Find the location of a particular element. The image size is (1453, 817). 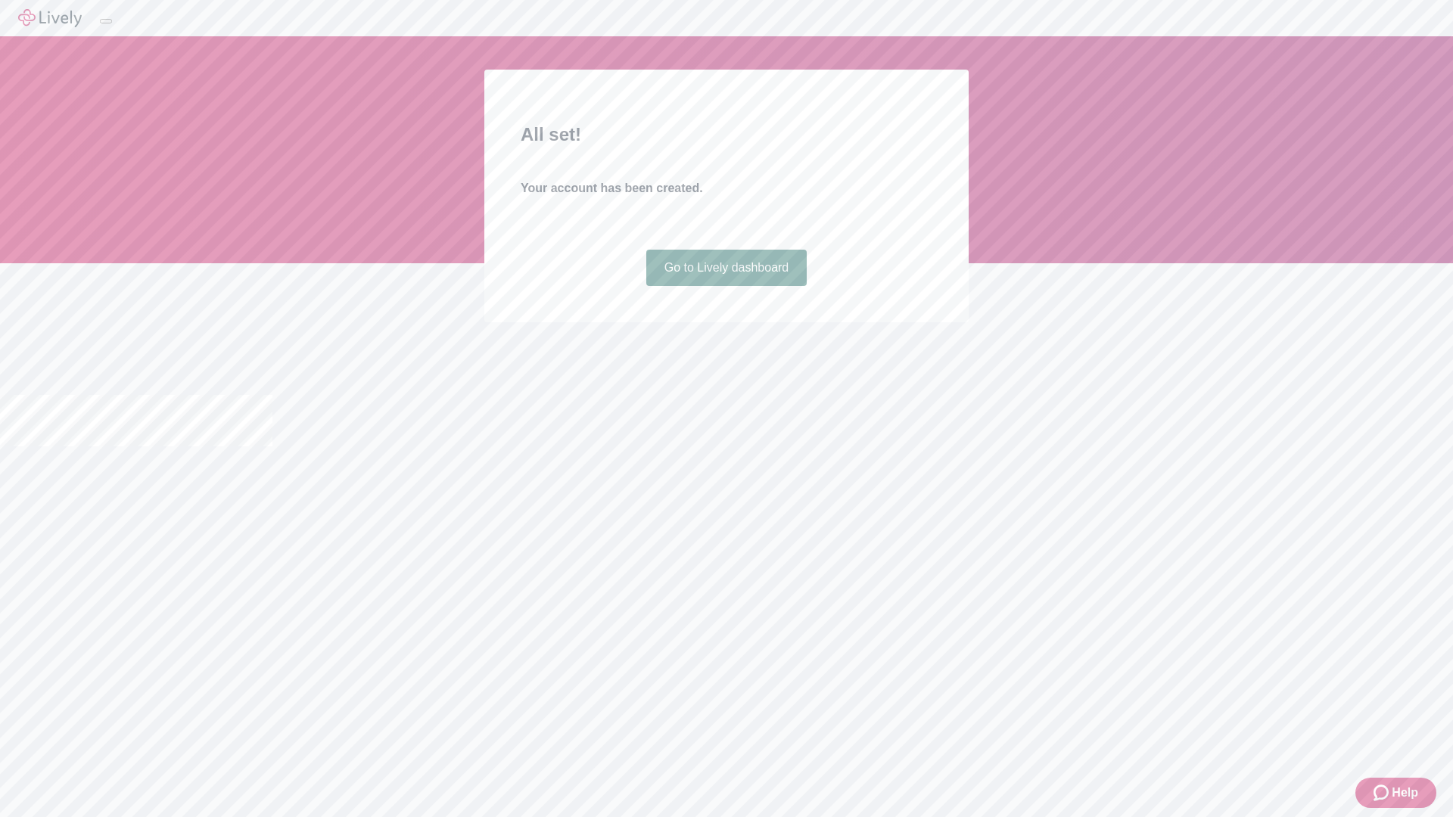

h4: Your account has been created. is located at coordinates (726, 188).